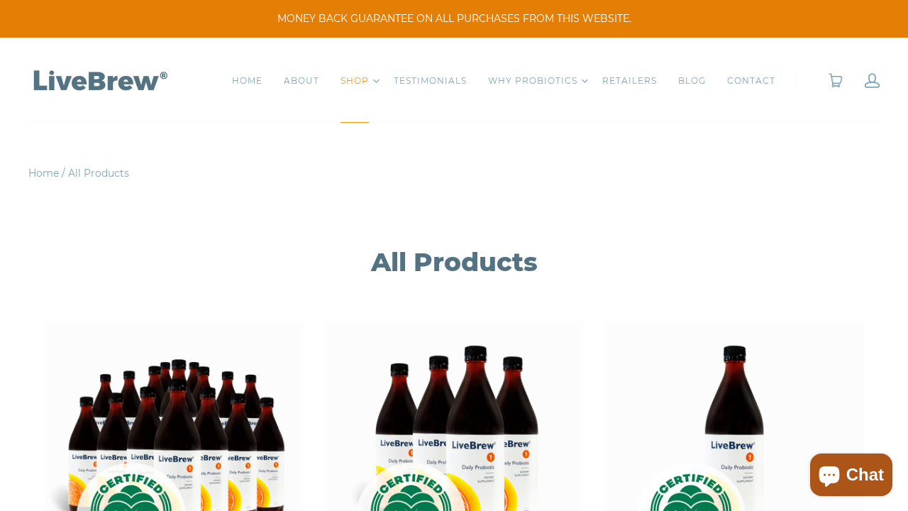  I want to click on a: BLOG, so click(691, 81).